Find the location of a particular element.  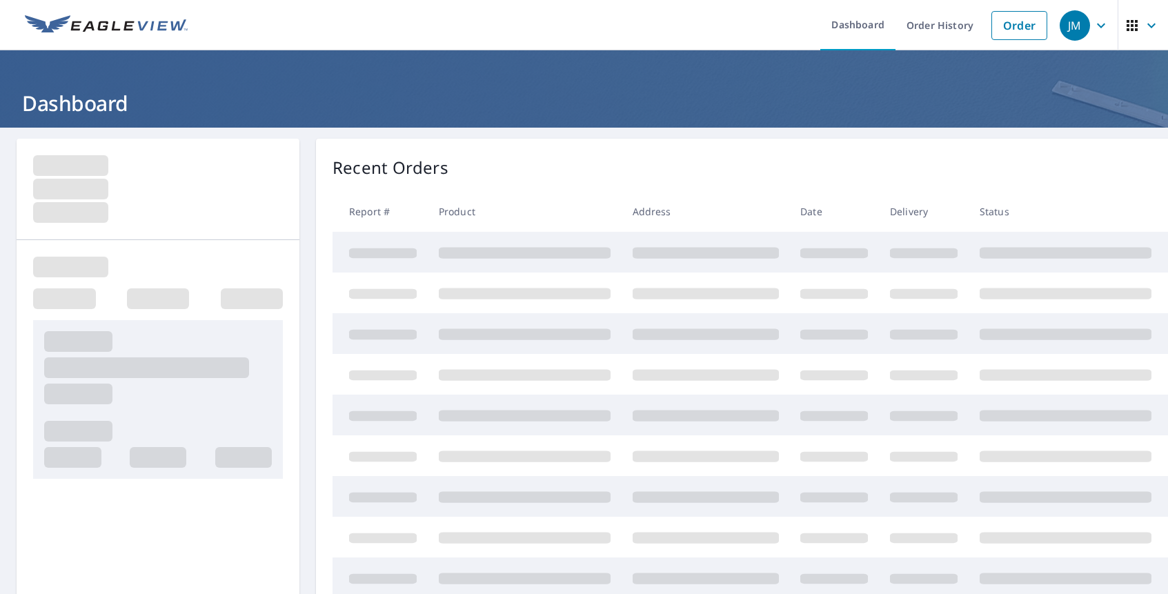

th: Status is located at coordinates (1065, 211).